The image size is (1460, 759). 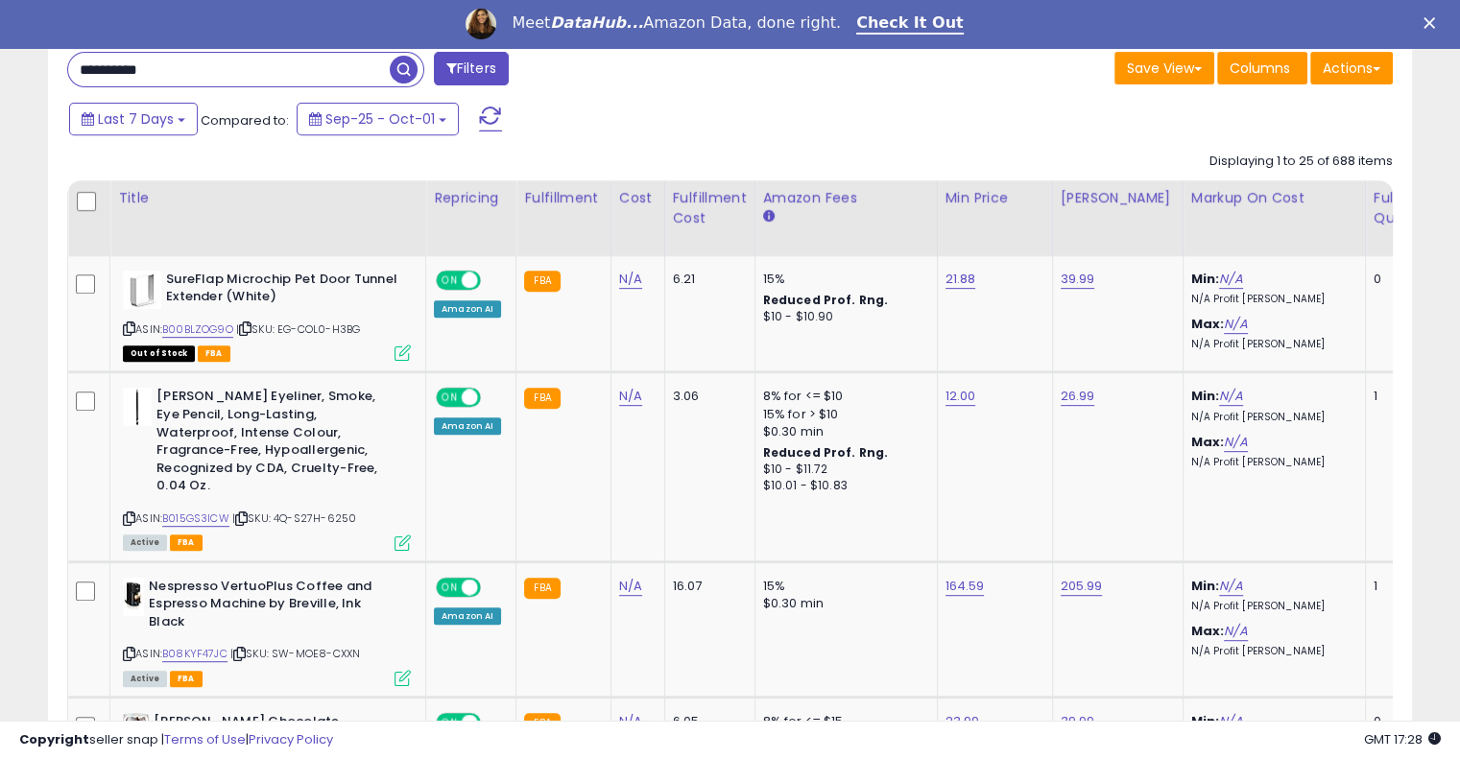 I want to click on span: Sep-25 - Oct-01, so click(x=380, y=119).